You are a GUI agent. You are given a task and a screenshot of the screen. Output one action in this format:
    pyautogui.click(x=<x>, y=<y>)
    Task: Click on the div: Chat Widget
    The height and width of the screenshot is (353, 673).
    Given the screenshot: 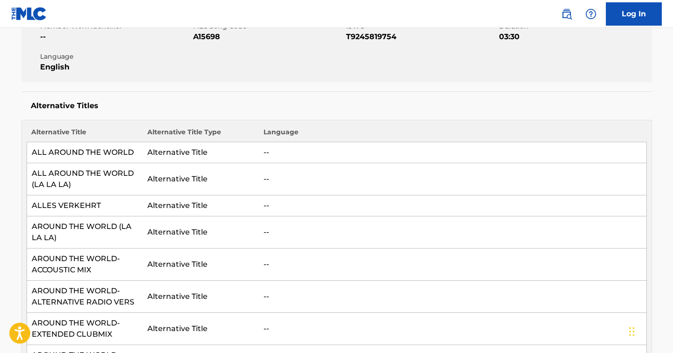 What is the action you would take?
    pyautogui.click(x=650, y=331)
    